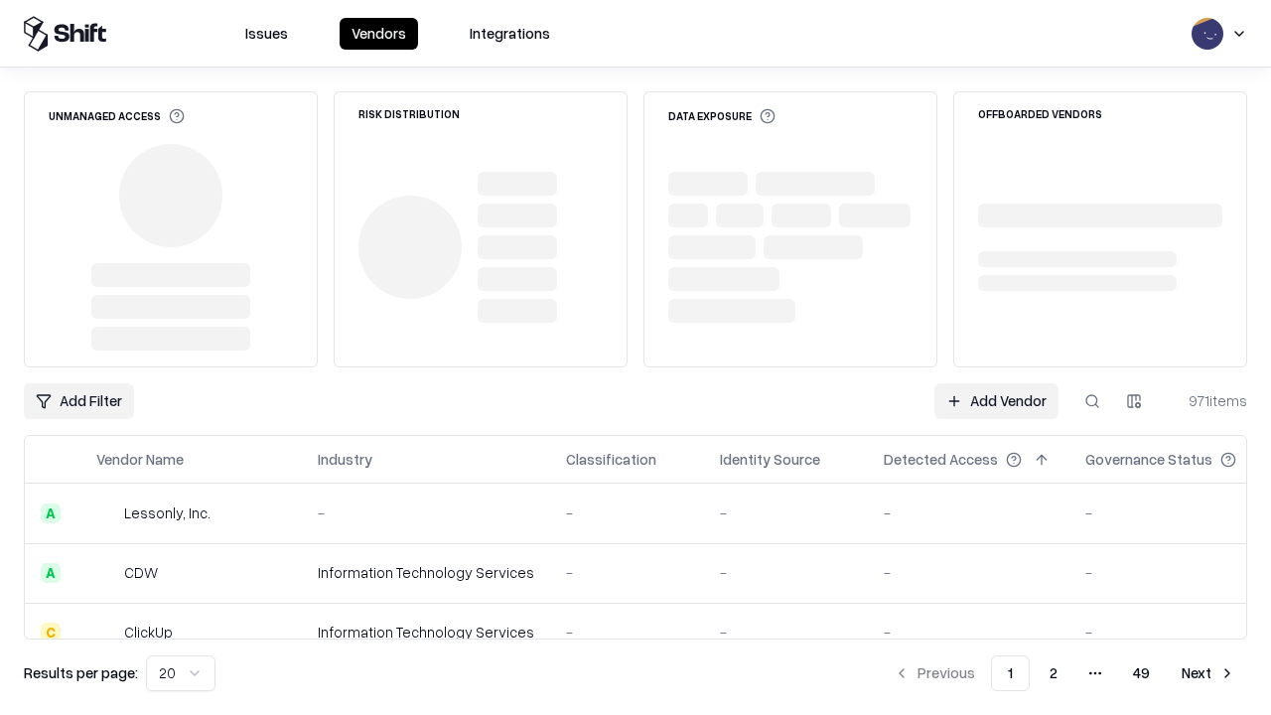 This screenshot has width=1271, height=715. What do you see at coordinates (167, 512) in the screenshot?
I see `div: Lessonly, Inc.` at bounding box center [167, 512].